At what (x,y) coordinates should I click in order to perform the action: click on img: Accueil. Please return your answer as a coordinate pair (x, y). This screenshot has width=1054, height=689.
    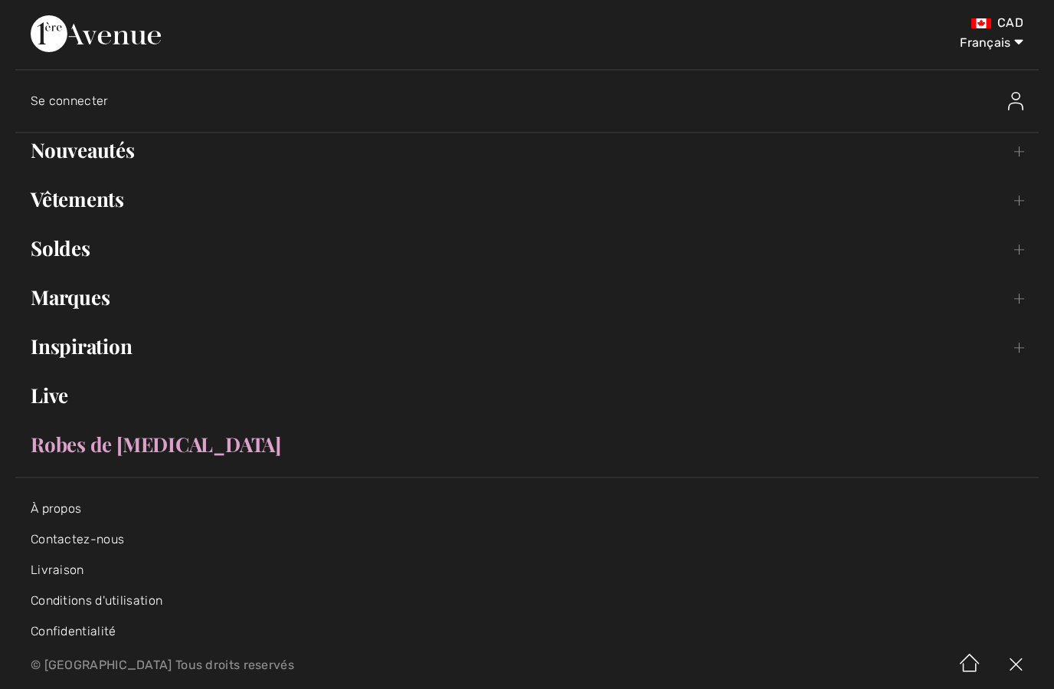
    Looking at the image, I should click on (970, 665).